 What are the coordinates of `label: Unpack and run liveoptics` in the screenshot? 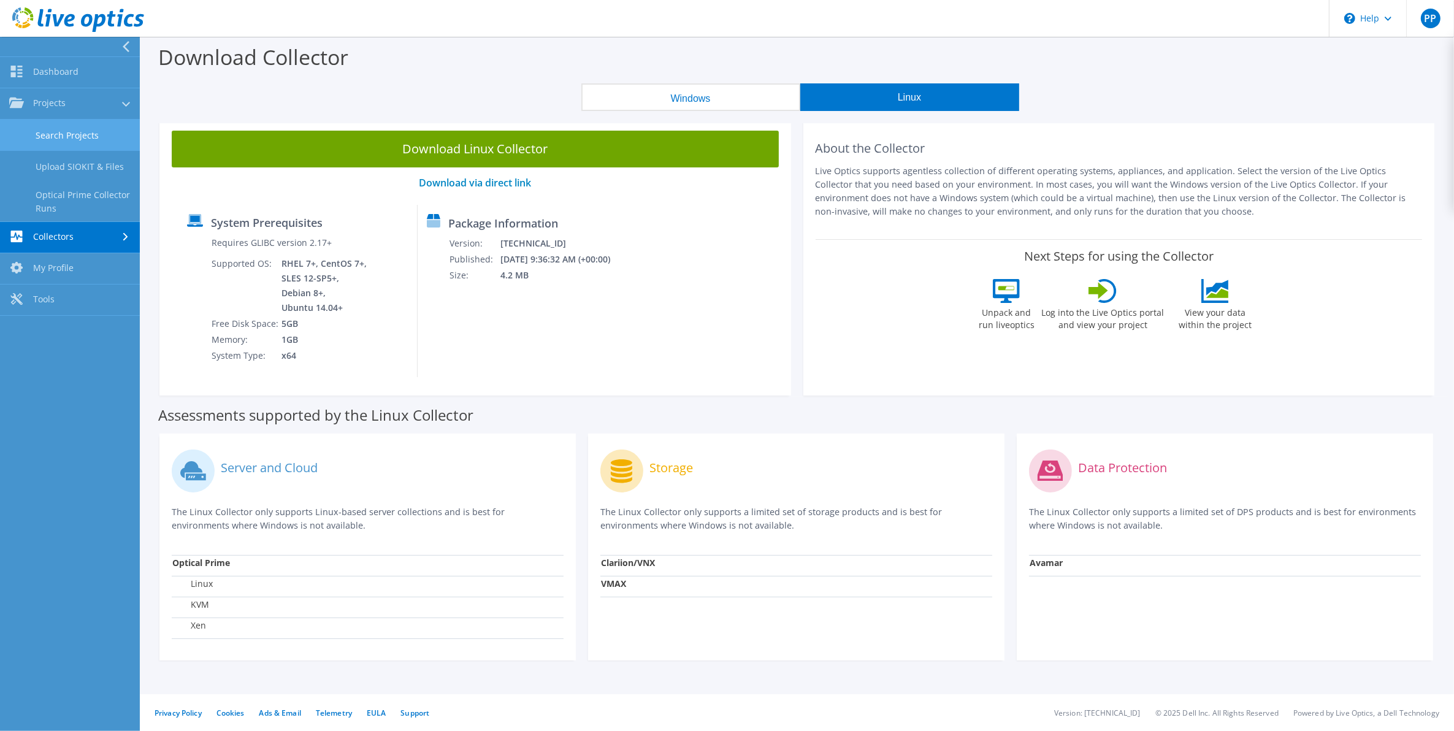 It's located at (1007, 317).